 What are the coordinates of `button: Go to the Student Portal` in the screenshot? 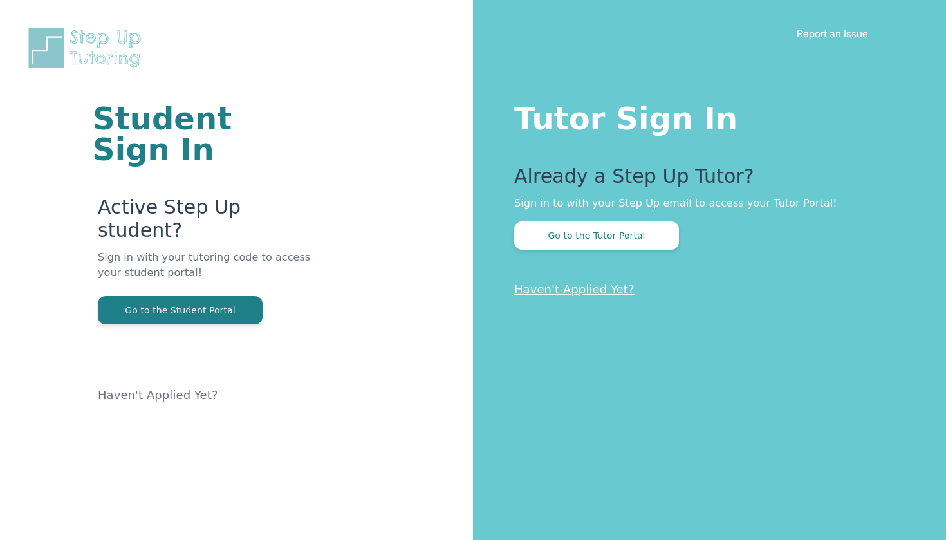 It's located at (180, 310).